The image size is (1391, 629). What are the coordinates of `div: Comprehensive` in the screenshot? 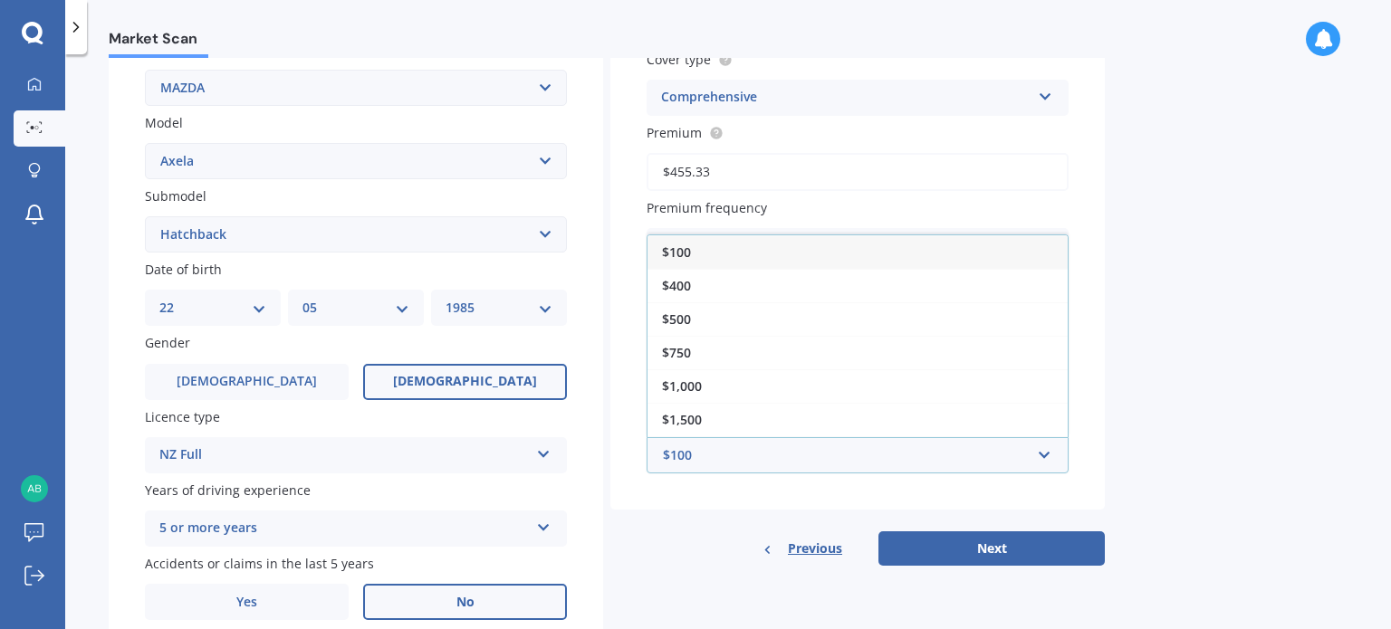 It's located at (846, 98).